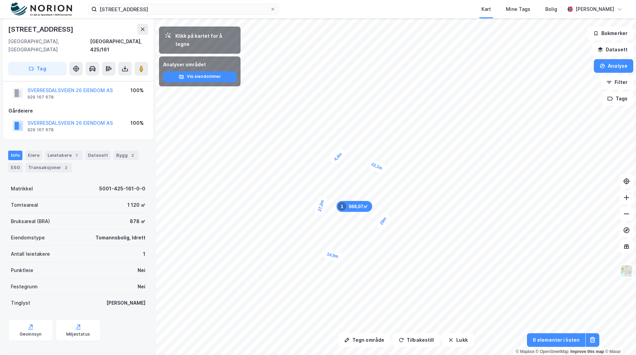 Image resolution: width=636 pixels, height=355 pixels. Describe the element at coordinates (551, 9) in the screenshot. I see `div: Bolig` at that location.